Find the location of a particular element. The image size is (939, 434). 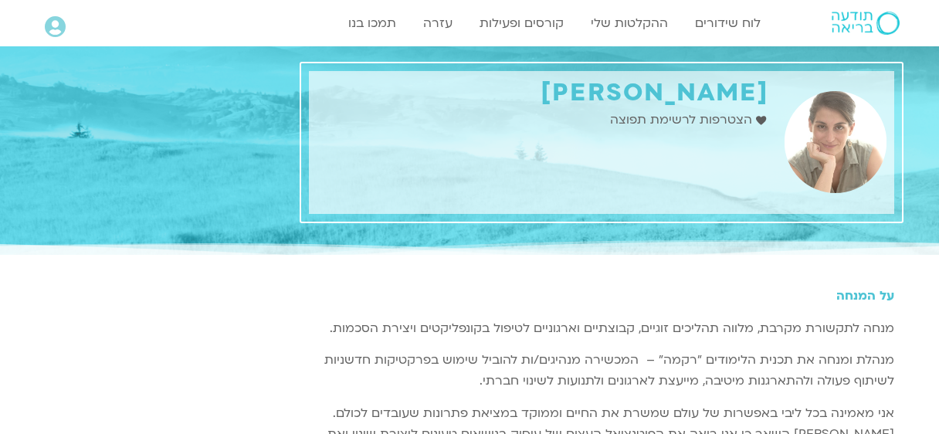

a: תמכו בנו is located at coordinates (372, 23).